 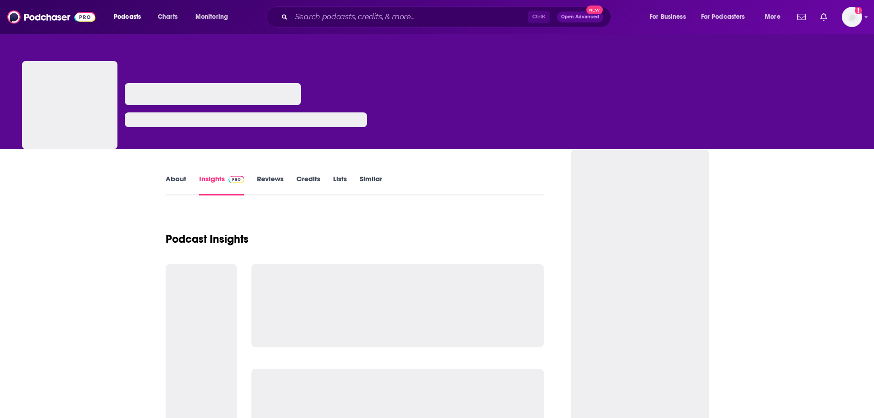 What do you see at coordinates (447, 17) in the screenshot?
I see `div: Search podcasts, credits, & more...` at bounding box center [447, 17].